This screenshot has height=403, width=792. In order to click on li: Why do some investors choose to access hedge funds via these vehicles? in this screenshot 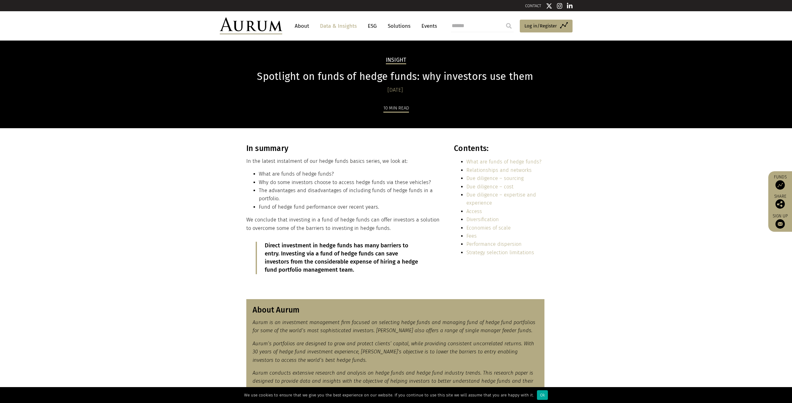, I will do `click(350, 183)`.